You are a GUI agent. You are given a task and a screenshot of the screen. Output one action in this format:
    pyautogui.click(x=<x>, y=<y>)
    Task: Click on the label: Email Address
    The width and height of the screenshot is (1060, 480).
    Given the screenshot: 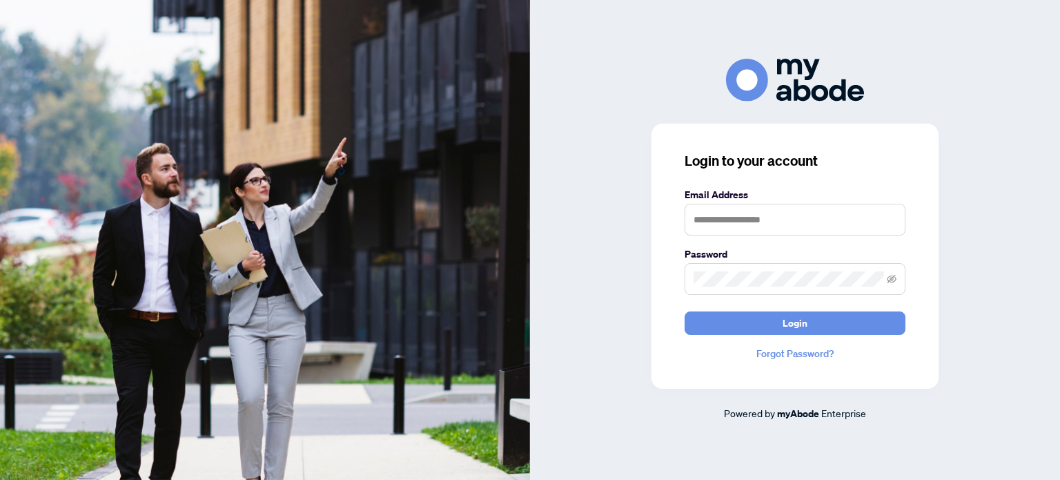 What is the action you would take?
    pyautogui.click(x=795, y=195)
    